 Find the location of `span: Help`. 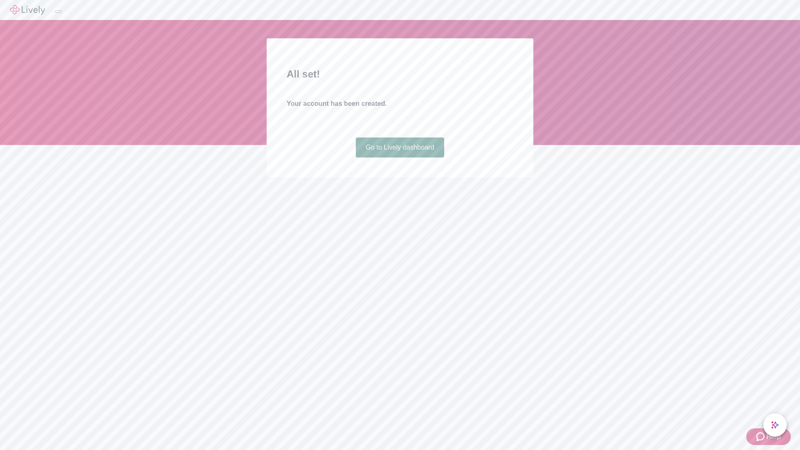

span: Help is located at coordinates (774, 437).